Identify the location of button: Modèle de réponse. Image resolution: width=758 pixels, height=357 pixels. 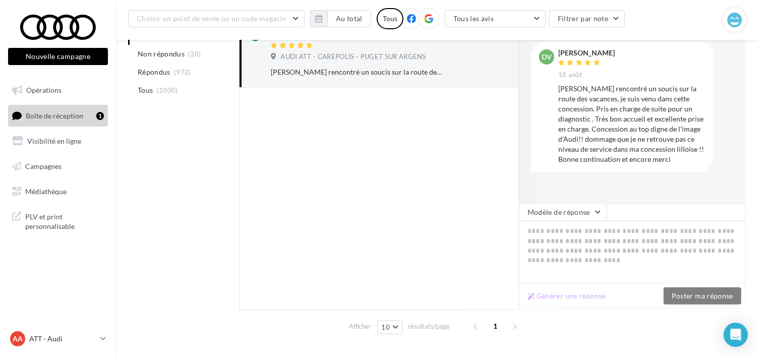
(563, 212).